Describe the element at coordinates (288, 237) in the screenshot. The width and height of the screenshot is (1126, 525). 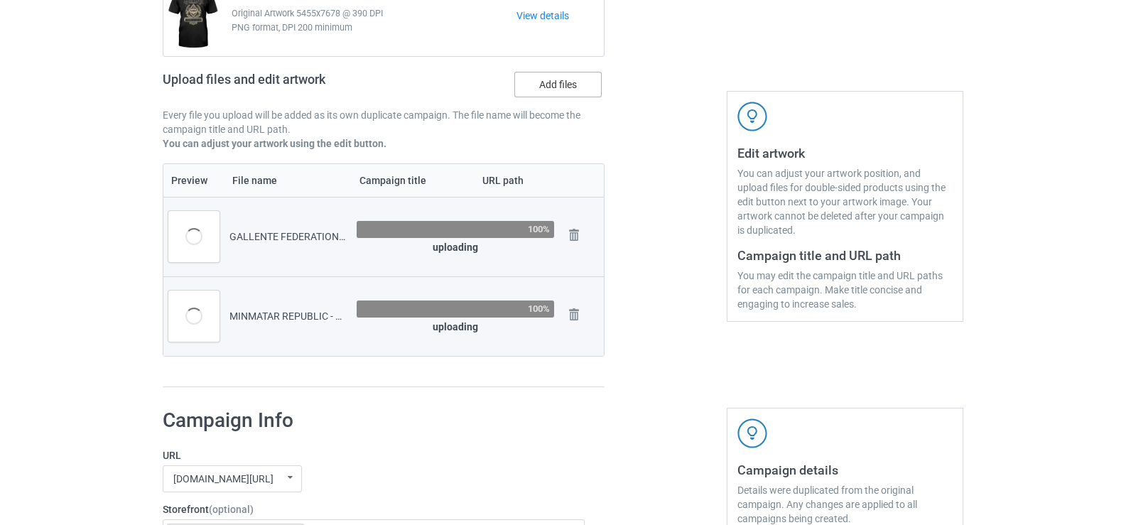
I see `div: GALLENTE FEDERATION - EMBLEM CREST.png` at that location.